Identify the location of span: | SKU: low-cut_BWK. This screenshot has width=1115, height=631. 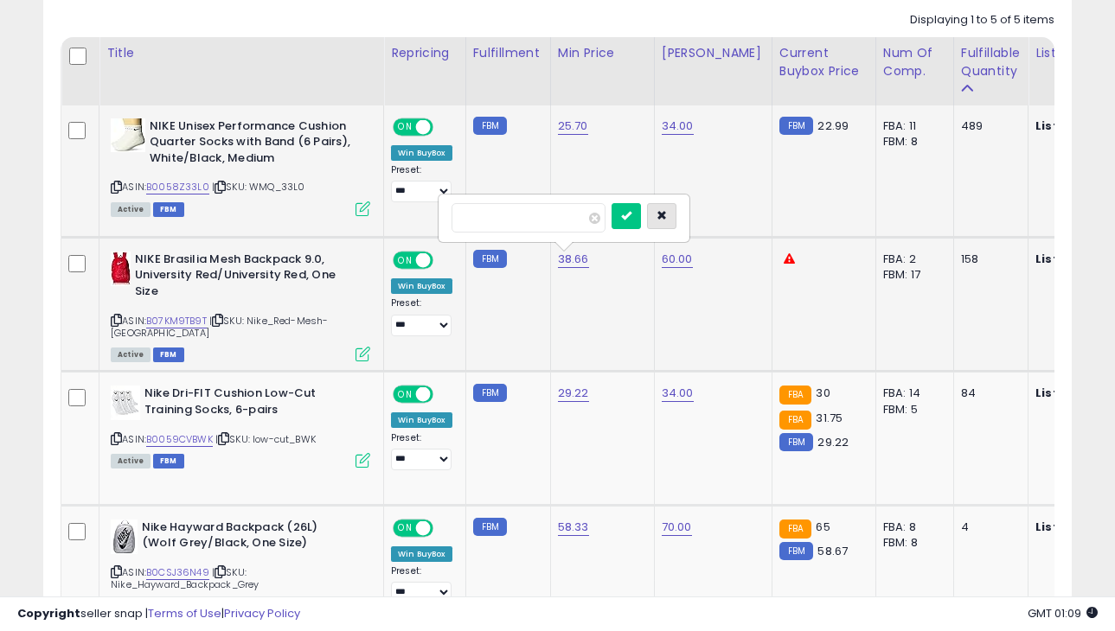
(265, 439).